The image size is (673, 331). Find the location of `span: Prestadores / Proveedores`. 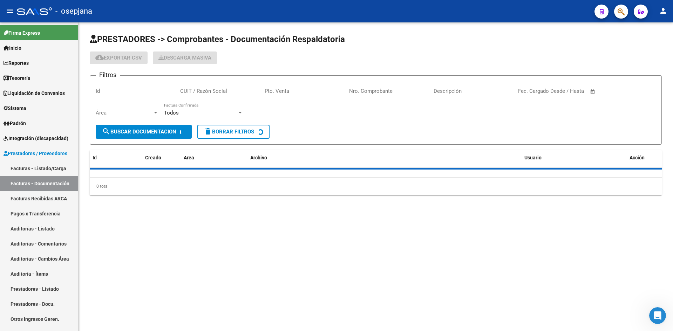

span: Prestadores / Proveedores is located at coordinates (35, 154).